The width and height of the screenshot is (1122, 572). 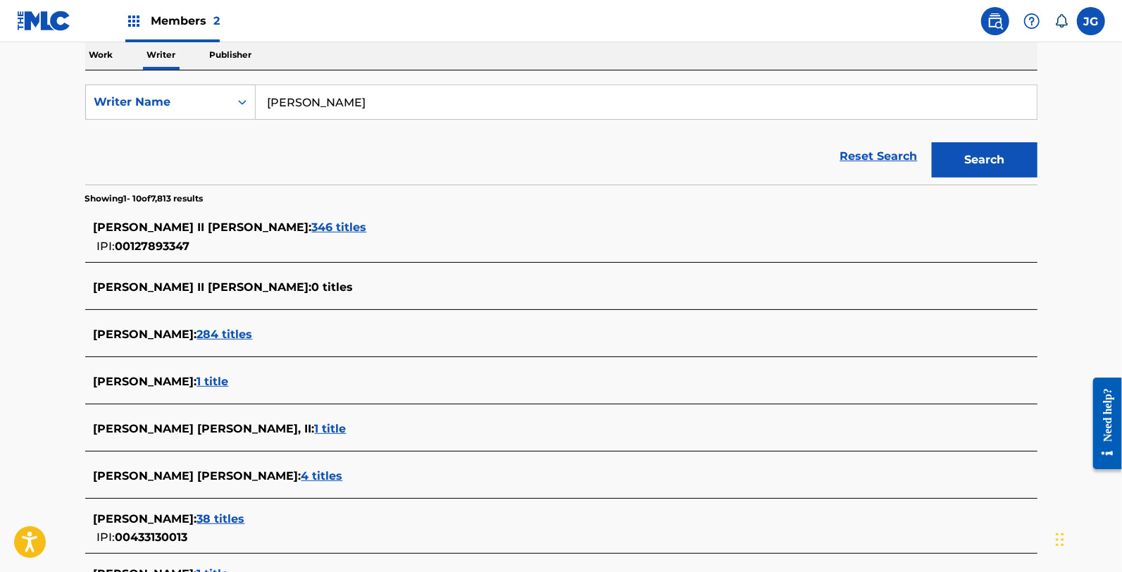 What do you see at coordinates (1091, 21) in the screenshot?
I see `div: User Menu` at bounding box center [1091, 21].